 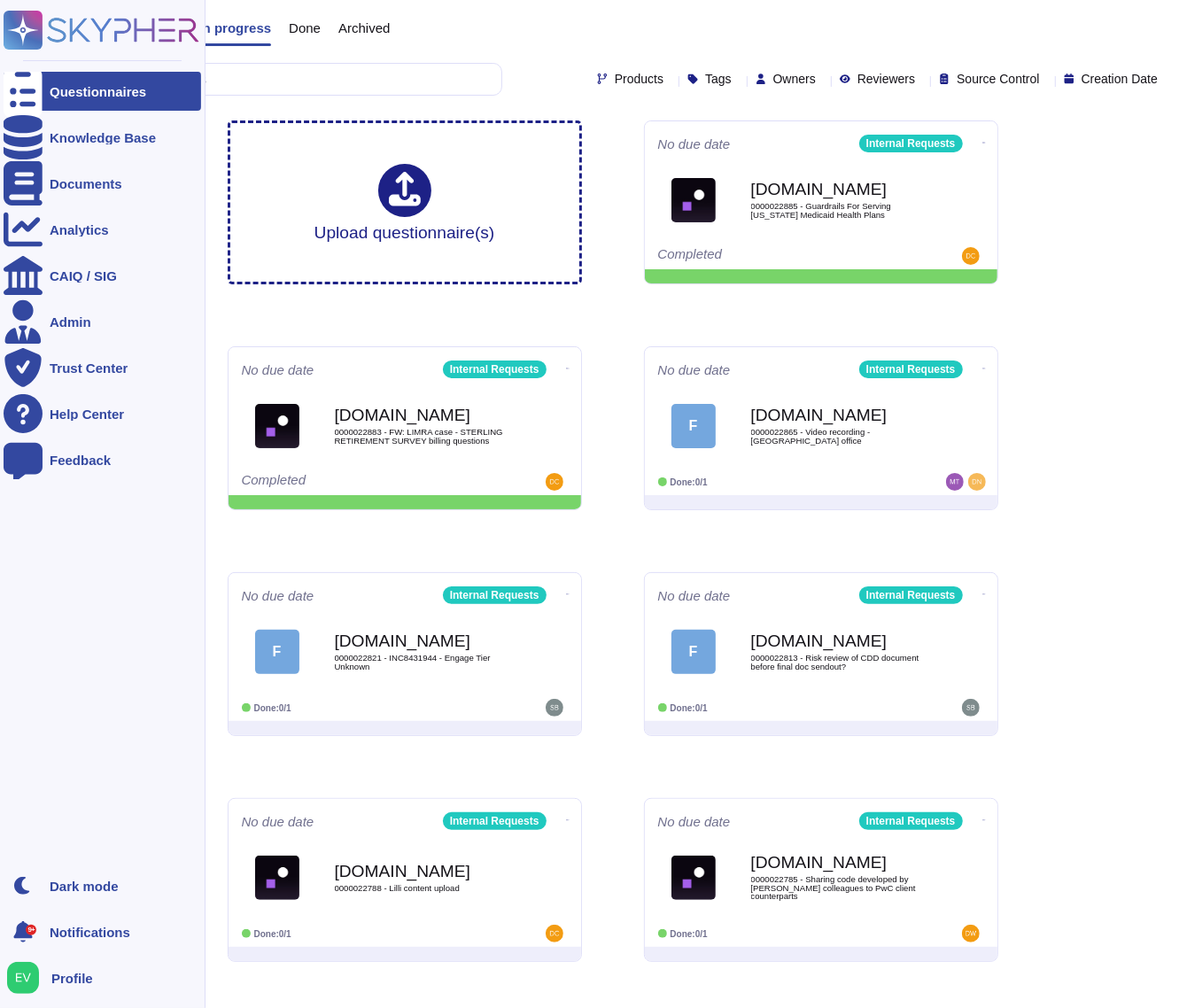 I want to click on a: Help Center, so click(x=102, y=414).